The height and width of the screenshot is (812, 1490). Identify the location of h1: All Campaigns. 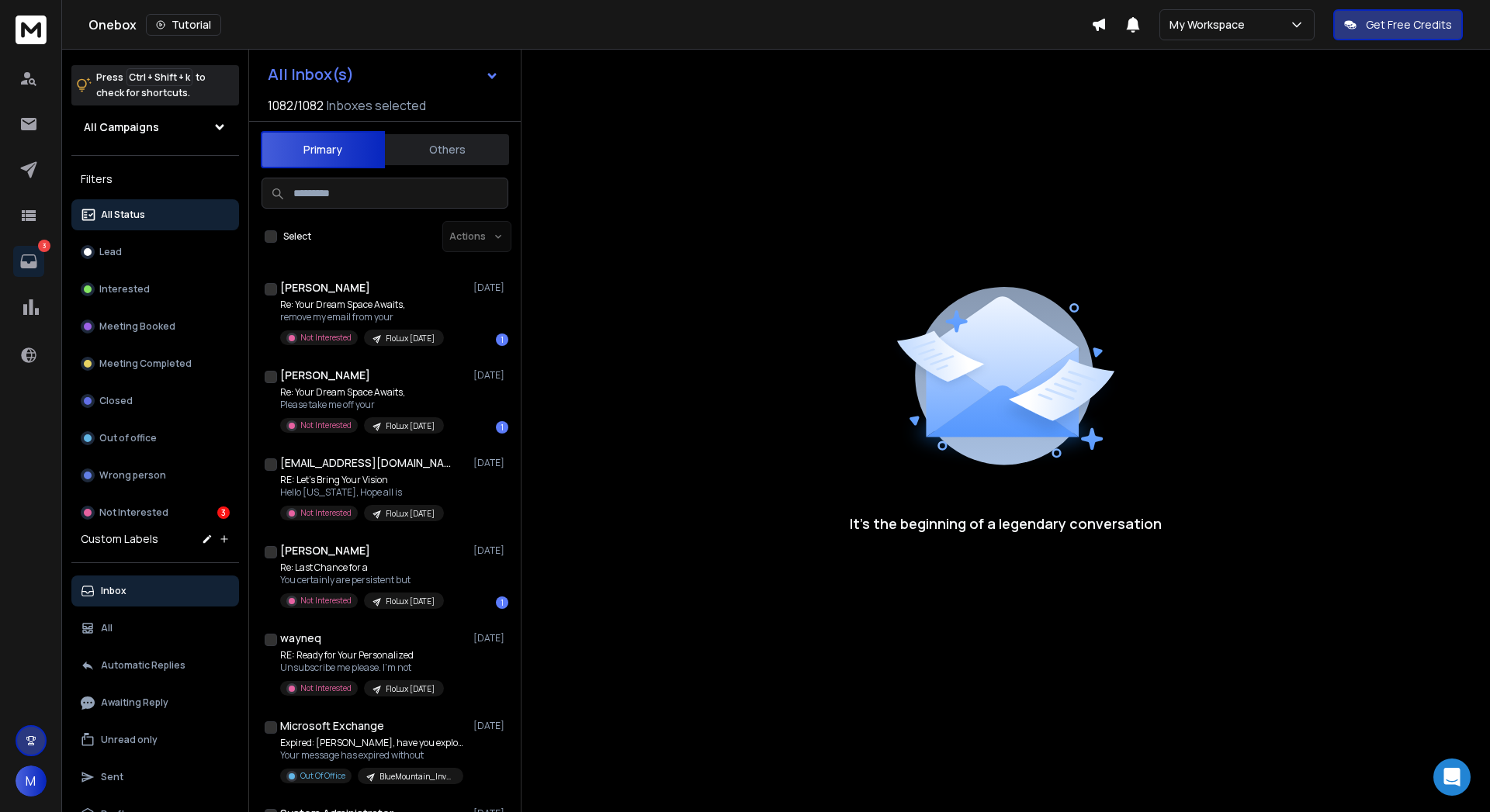
(121, 127).